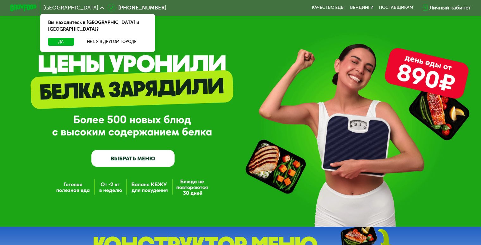  Describe the element at coordinates (112, 42) in the screenshot. I see `button: Нет, я в другом городе` at that location.